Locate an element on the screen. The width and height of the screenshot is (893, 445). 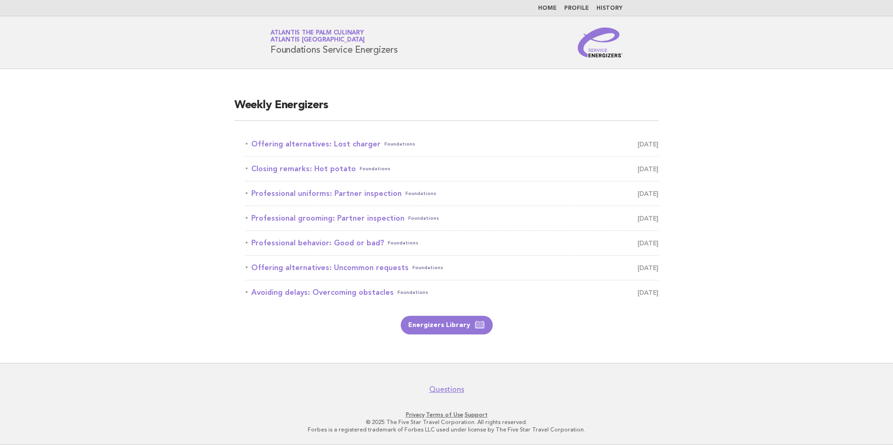
a: Home is located at coordinates (547, 8).